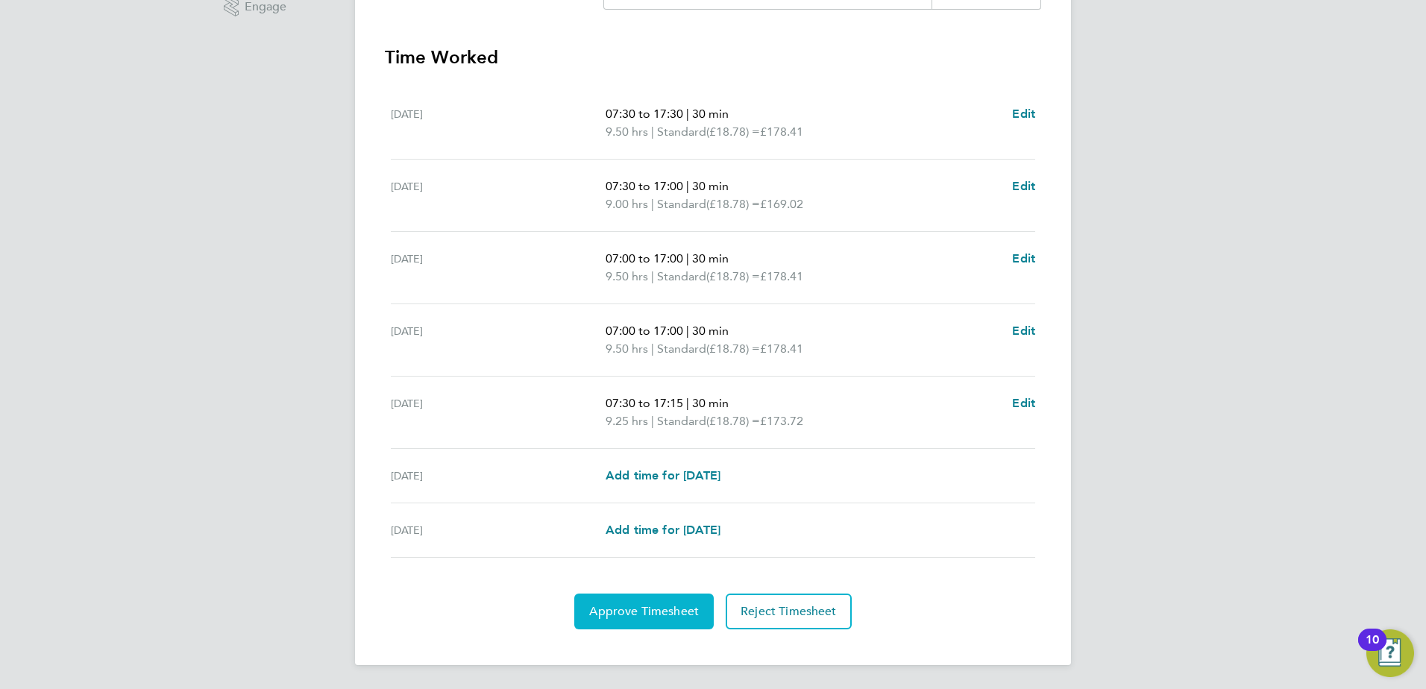 The width and height of the screenshot is (1426, 689). Describe the element at coordinates (644, 403) in the screenshot. I see `span: 07:30 to 17:15` at that location.